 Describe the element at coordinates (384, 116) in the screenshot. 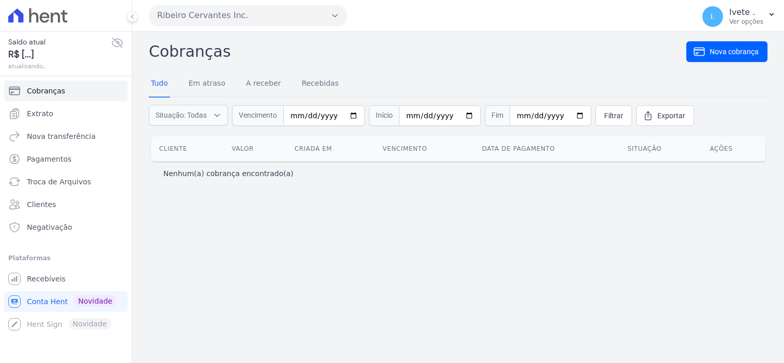

I see `span: Início` at that location.